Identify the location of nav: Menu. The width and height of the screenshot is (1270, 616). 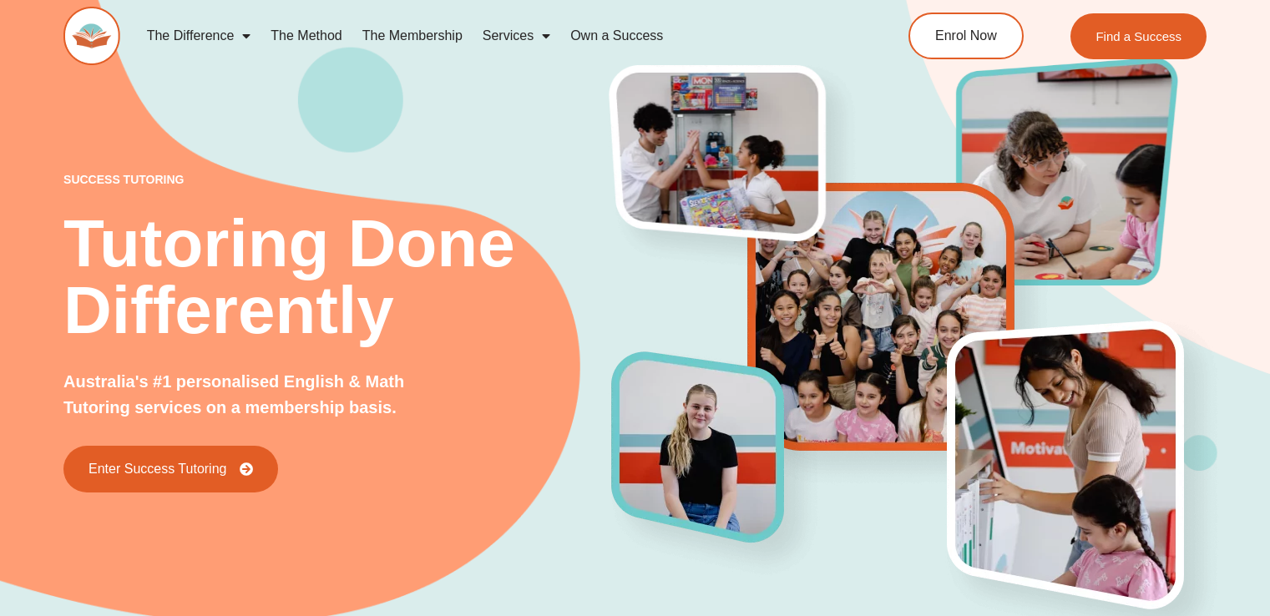
(490, 36).